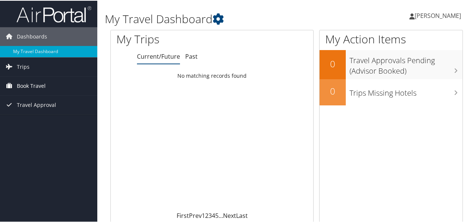  What do you see at coordinates (210, 215) in the screenshot?
I see `a: 3` at bounding box center [210, 215].